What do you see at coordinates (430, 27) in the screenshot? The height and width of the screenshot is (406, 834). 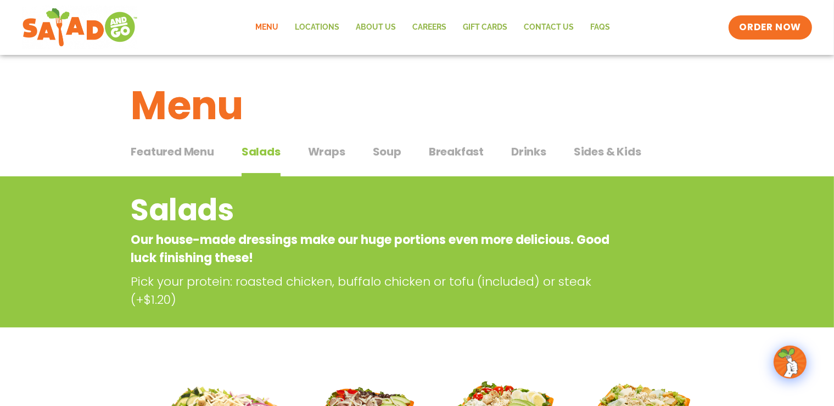 I see `a: Careers` at bounding box center [430, 27].